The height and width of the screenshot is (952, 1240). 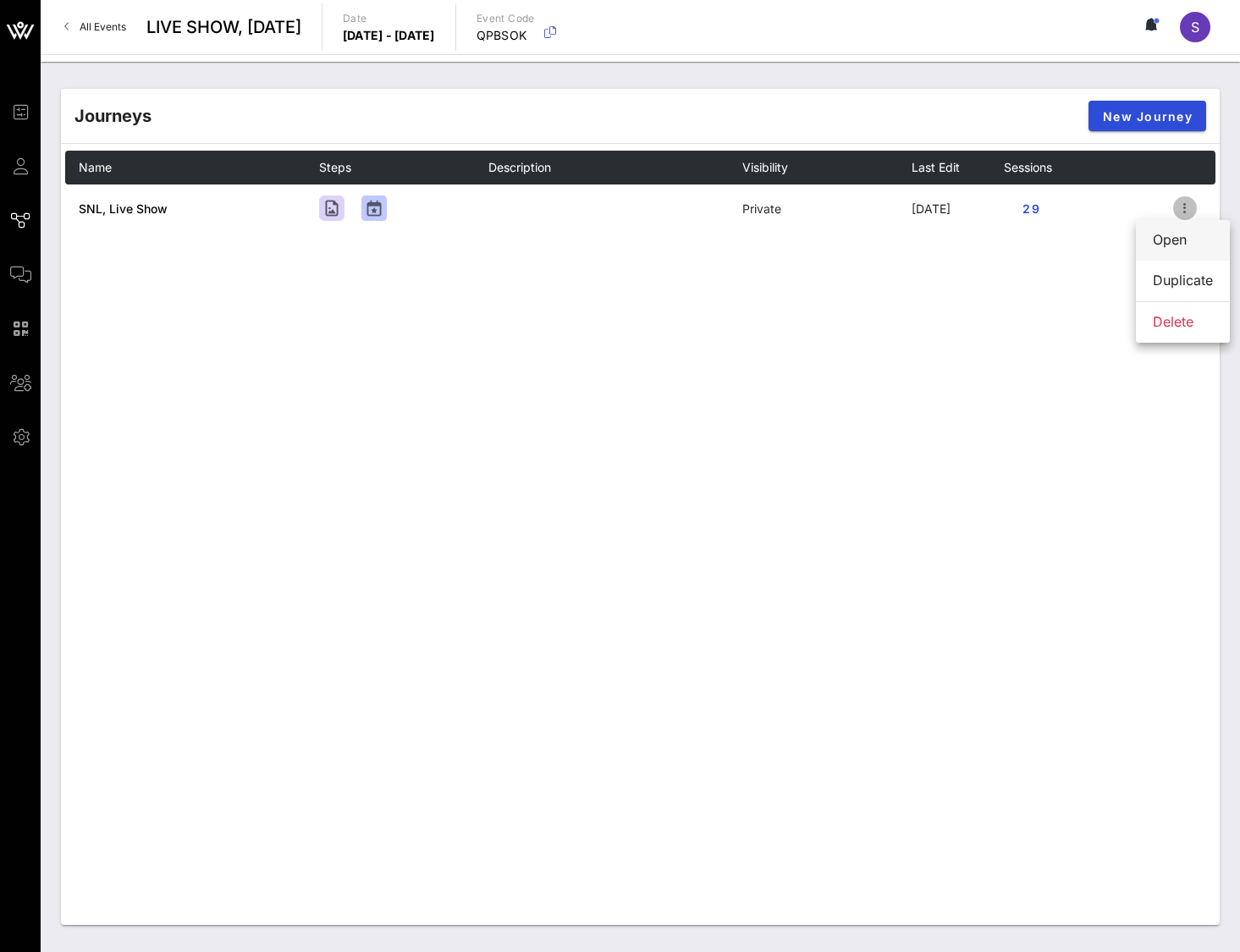 I want to click on th: Description: Not sorted. Activate to sort ascending., so click(x=615, y=167).